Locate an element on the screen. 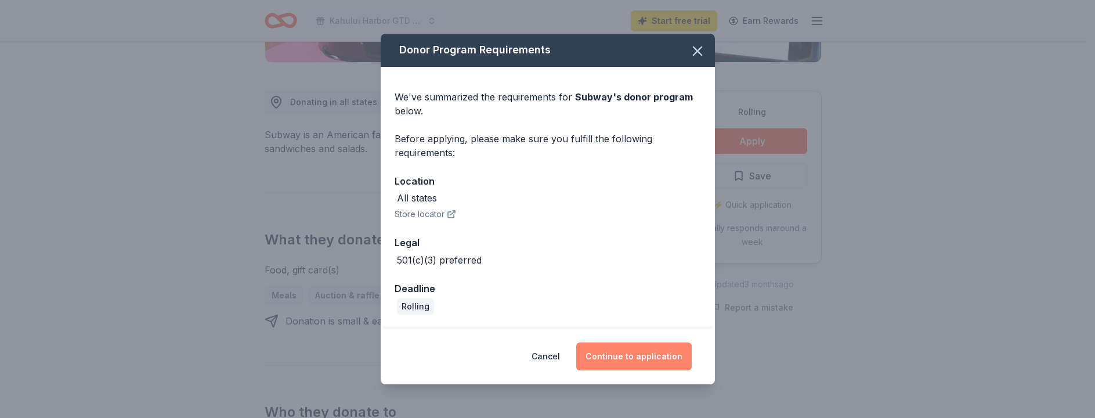 The height and width of the screenshot is (418, 1095). div: We've summarized the requirements for below. is located at coordinates (548, 104).